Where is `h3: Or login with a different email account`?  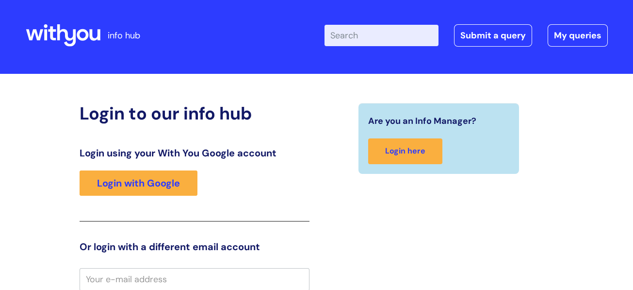 h3: Or login with a different email account is located at coordinates (195, 247).